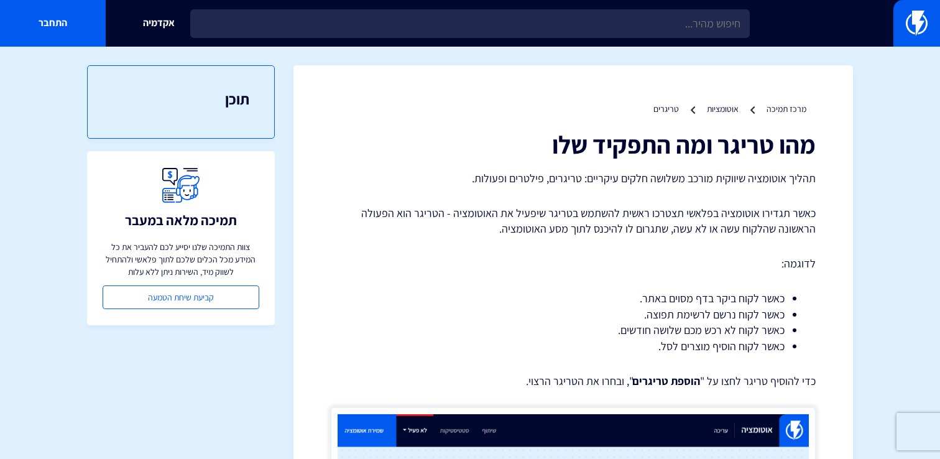 This screenshot has height=459, width=940. I want to click on h3: תמיכה מלאה במעבר, so click(181, 220).